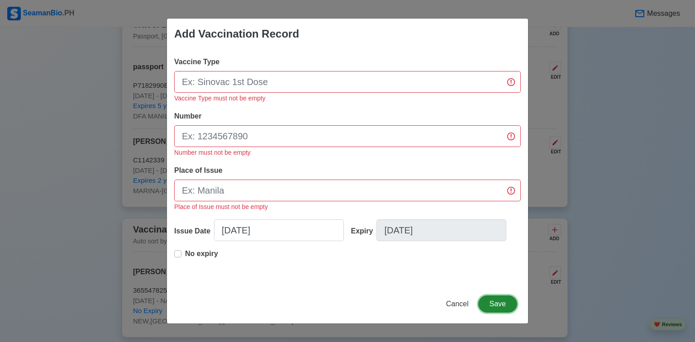 This screenshot has height=342, width=695. Describe the element at coordinates (347, 136) in the screenshot. I see `input: Ex: 1234567890` at that location.